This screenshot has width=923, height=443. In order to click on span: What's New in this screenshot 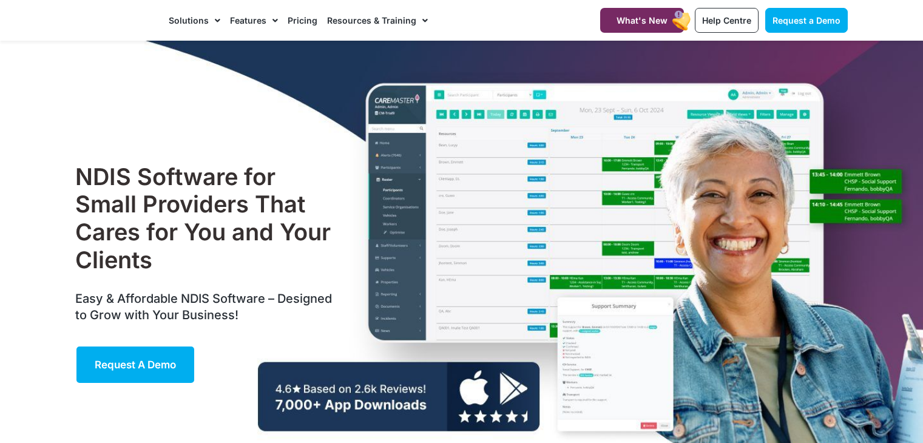, I will do `click(642, 20)`.